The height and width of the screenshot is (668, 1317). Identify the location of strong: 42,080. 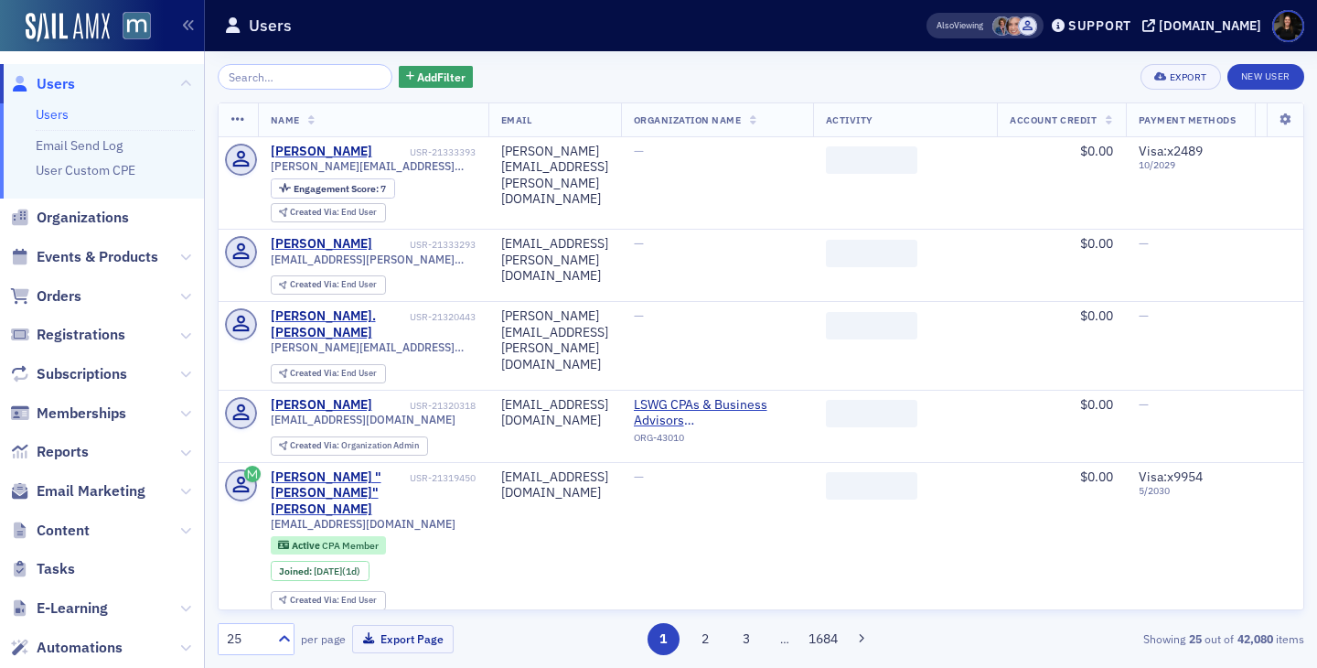
(1255, 639).